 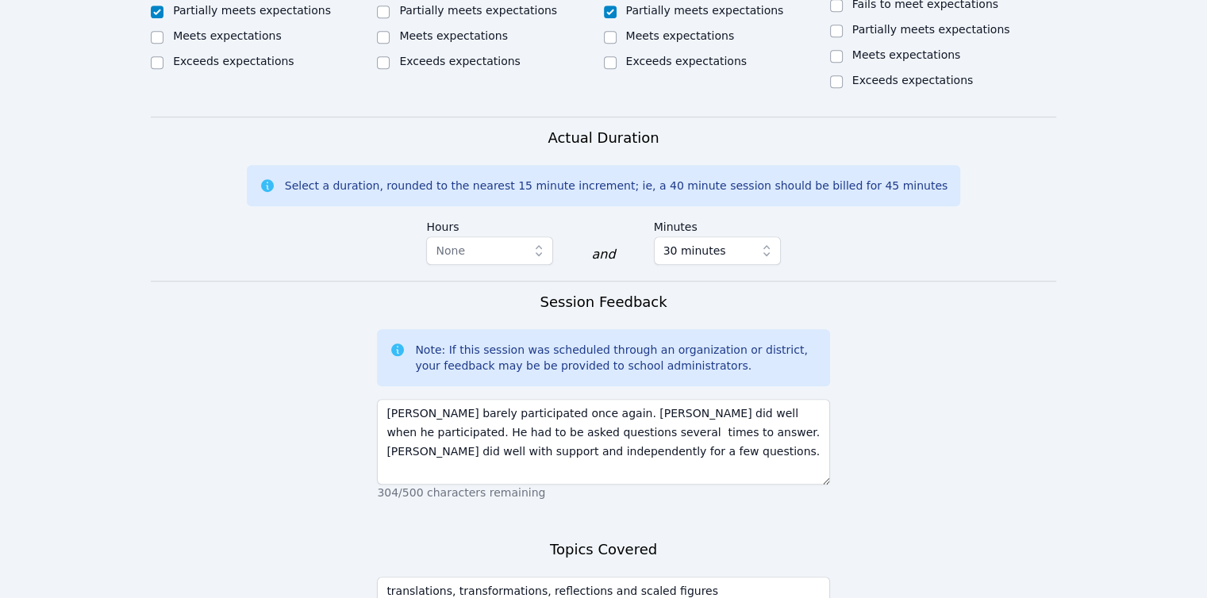 I want to click on h3: Actual Duration, so click(x=603, y=138).